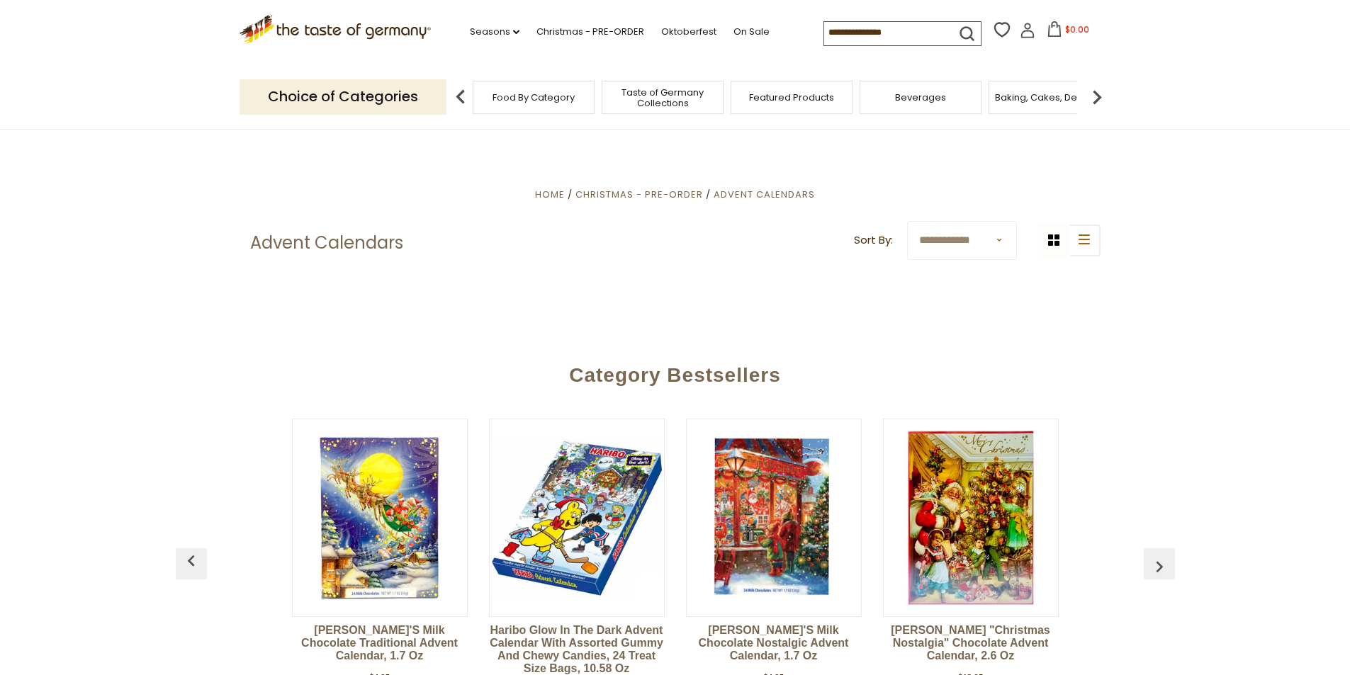 This screenshot has height=675, width=1350. Describe the element at coordinates (577, 650) in the screenshot. I see `a: Haribo Glow in the Dark Advent Calendar with Assorted Gummy and Chewy Candies, 24 Treat Size Bags...` at that location.